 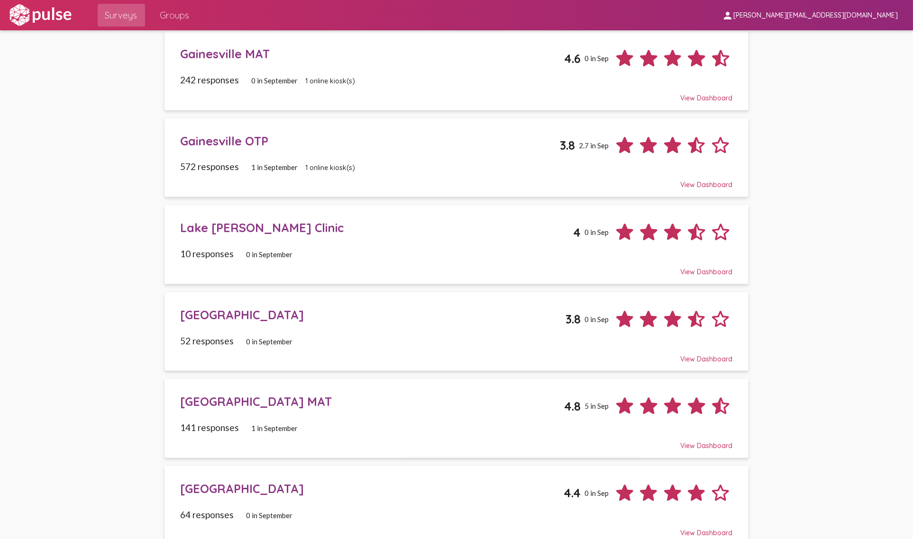 I want to click on a: Surveys, so click(x=121, y=15).